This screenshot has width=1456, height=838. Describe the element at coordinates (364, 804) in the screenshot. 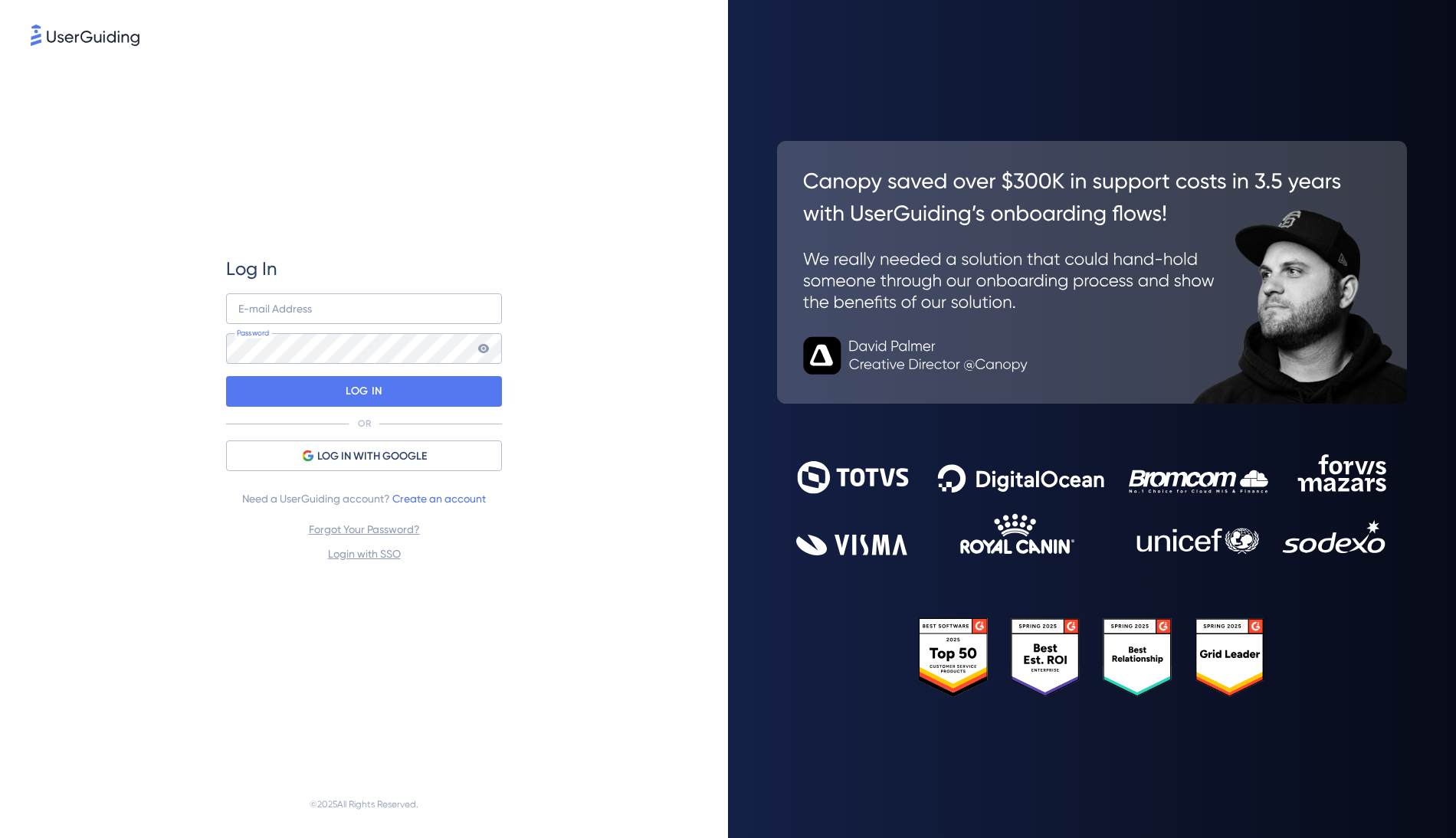

I see `span: © 2025 All Rights Reserved.` at that location.